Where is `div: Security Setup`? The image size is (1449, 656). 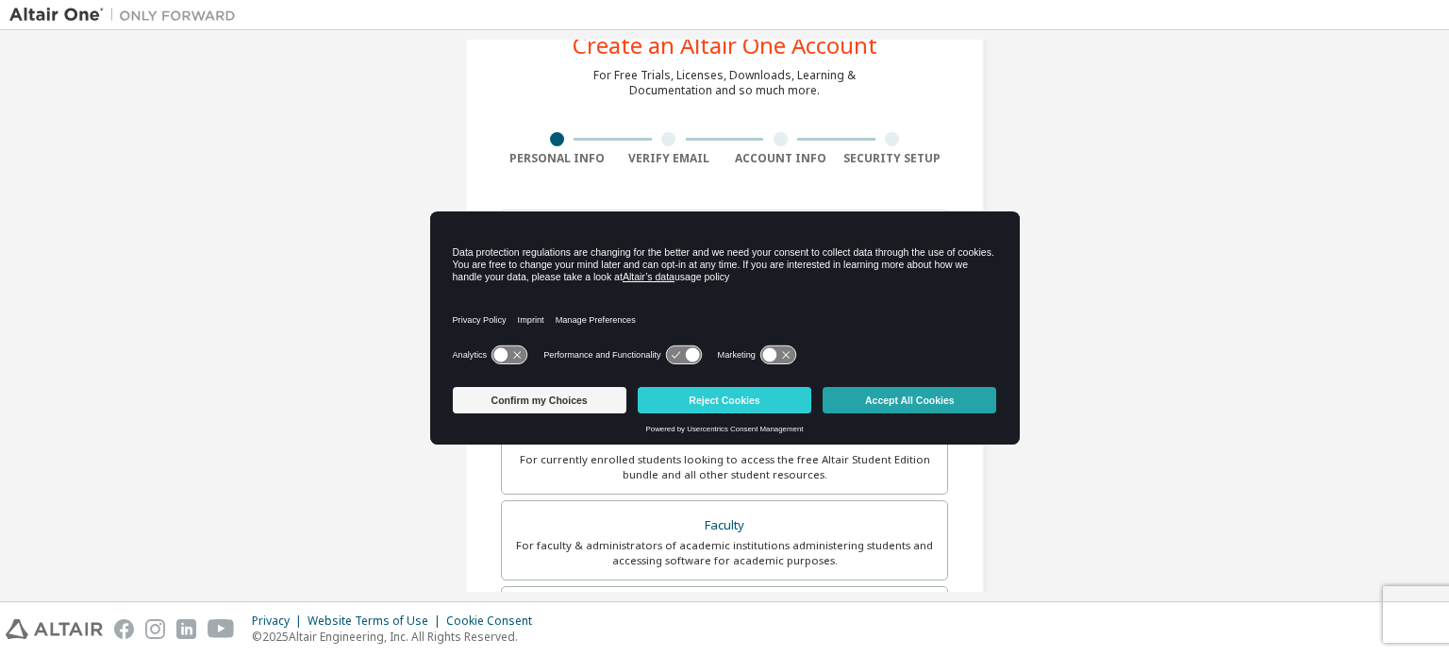 div: Security Setup is located at coordinates (893, 159).